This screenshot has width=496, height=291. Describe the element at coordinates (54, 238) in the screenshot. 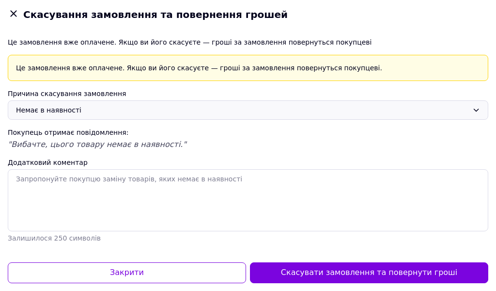

I see `span: Залишилося 250 символів` at that location.